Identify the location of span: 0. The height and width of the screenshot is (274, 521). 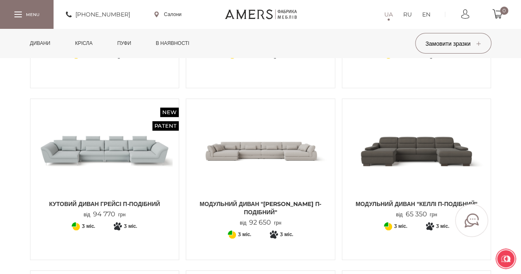
(504, 11).